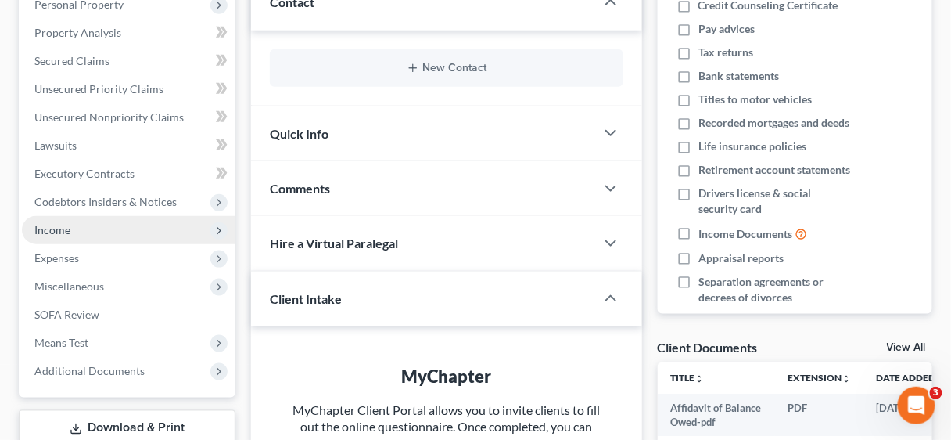 The image size is (951, 440). What do you see at coordinates (726, 52) in the screenshot?
I see `span: Tax returns` at bounding box center [726, 52].